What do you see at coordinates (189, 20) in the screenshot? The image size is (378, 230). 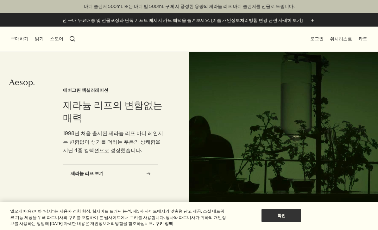 I see `button: 전 구매 무료배송 및 선물포장과 단독 기프트 메시지 카드 혜택을 즐겨보세요. [이솝 개인정보처리방침 변경 관련 자세히 보기]` at bounding box center [189, 20].